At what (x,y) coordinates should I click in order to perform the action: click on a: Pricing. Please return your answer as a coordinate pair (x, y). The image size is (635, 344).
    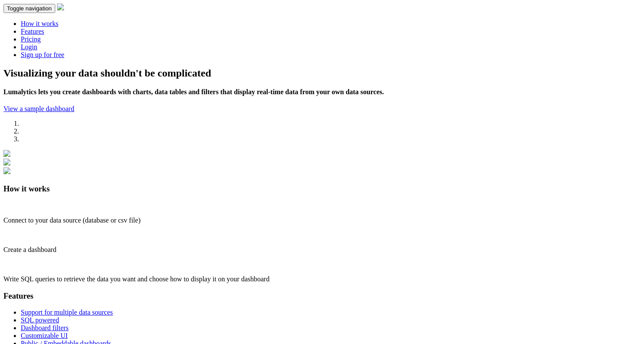
    Looking at the image, I should click on (31, 39).